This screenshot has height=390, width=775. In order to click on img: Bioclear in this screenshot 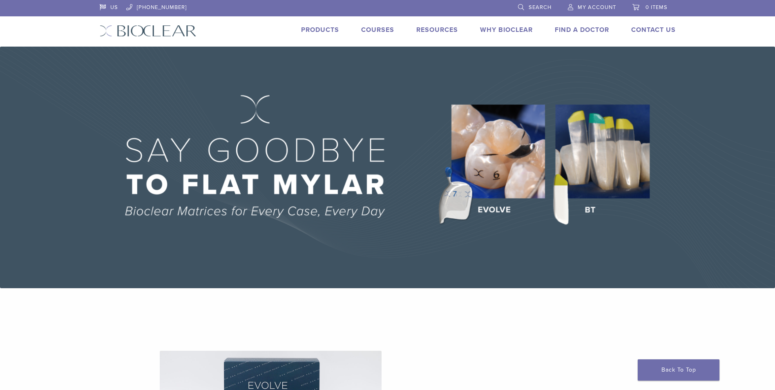, I will do `click(148, 31)`.